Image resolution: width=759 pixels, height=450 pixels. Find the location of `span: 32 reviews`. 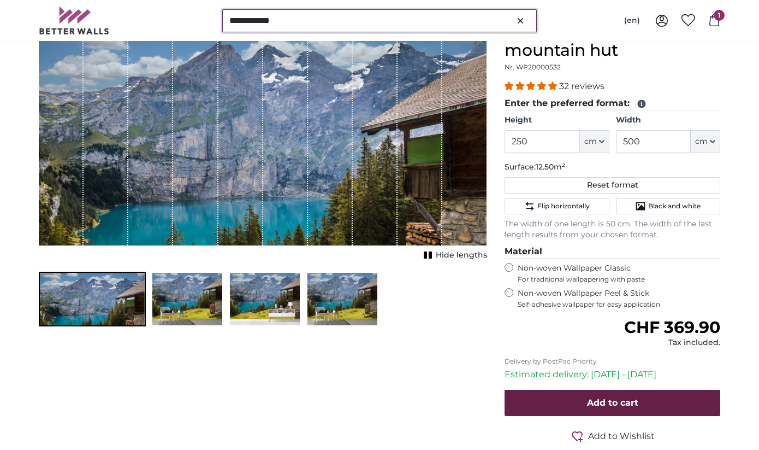

span: 32 reviews is located at coordinates (582, 86).